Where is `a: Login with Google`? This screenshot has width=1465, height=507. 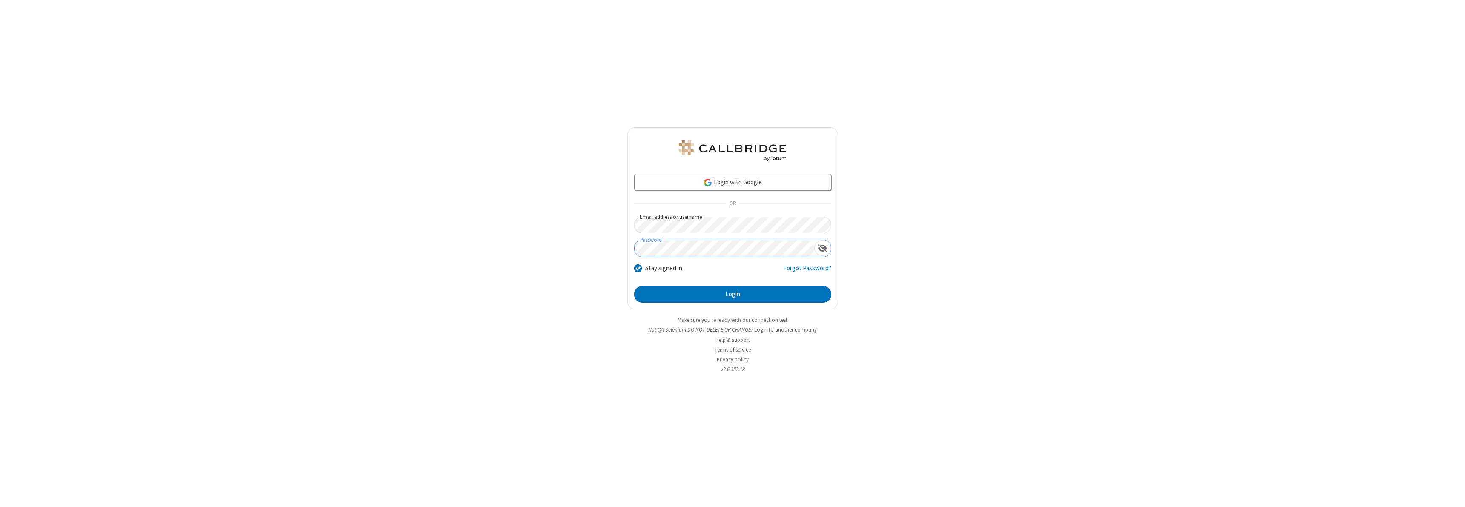 a: Login with Google is located at coordinates (732, 182).